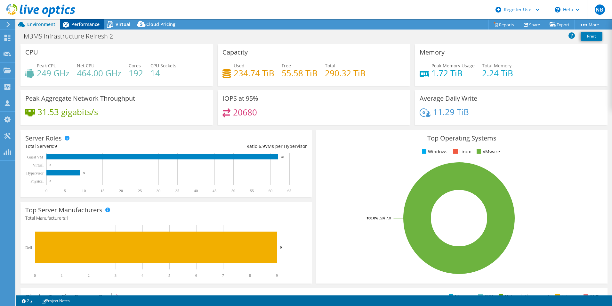 The height and width of the screenshot is (306, 612). Describe the element at coordinates (449, 98) in the screenshot. I see `h3: Average Daily Write` at that location.